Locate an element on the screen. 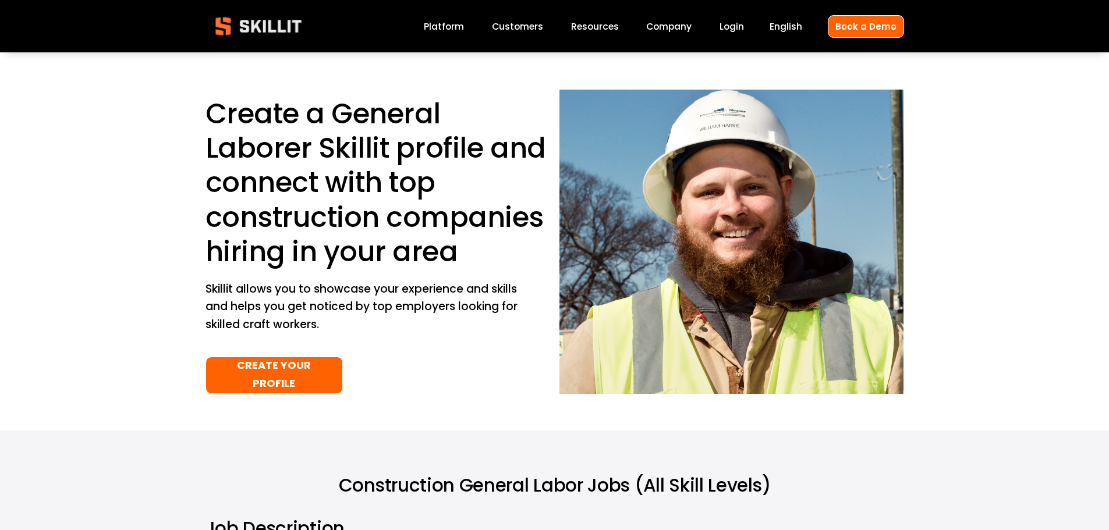  a: Platform is located at coordinates (444, 26).